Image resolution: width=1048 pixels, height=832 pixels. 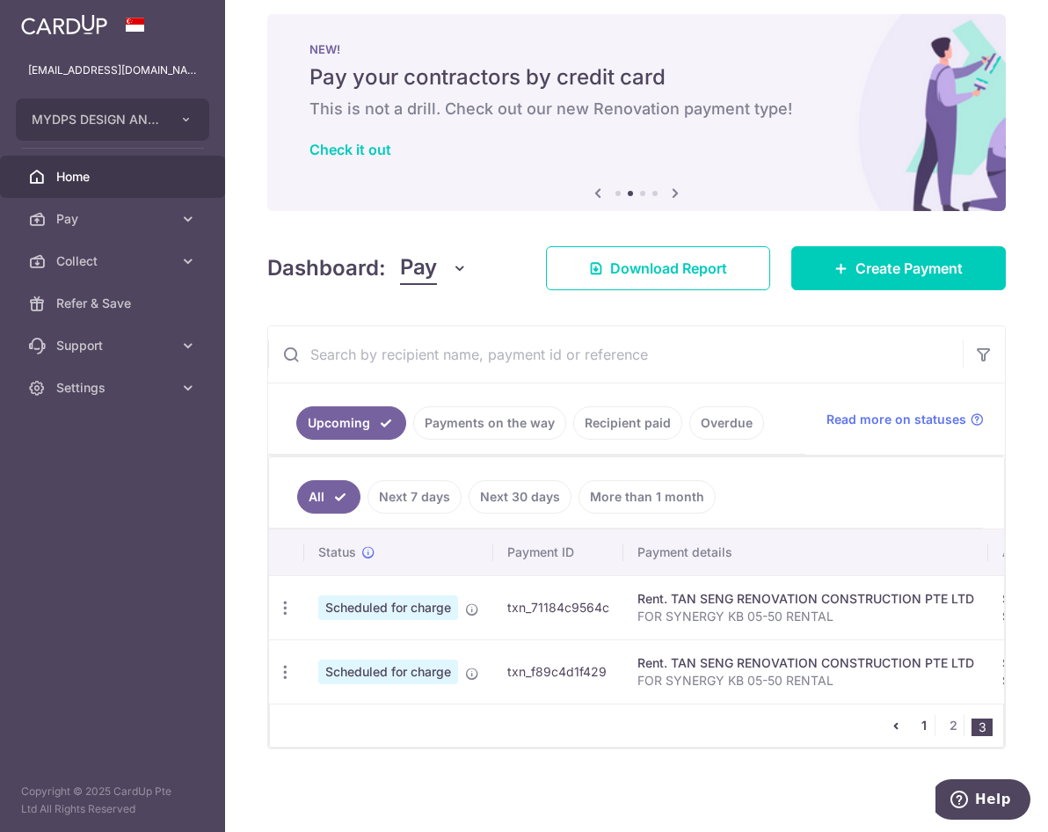 I want to click on h5: Pay your contractors by credit card, so click(x=636, y=77).